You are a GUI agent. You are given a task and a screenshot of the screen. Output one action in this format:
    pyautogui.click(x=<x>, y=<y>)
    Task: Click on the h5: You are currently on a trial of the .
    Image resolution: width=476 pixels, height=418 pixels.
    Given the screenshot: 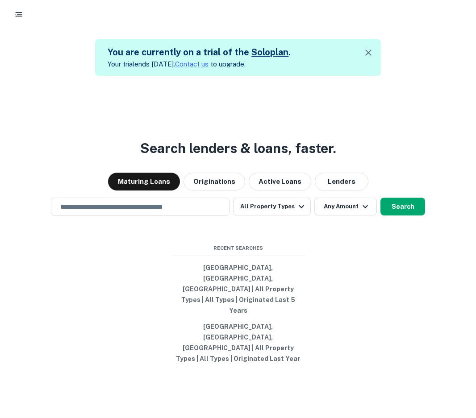 What is the action you would take?
    pyautogui.click(x=199, y=52)
    